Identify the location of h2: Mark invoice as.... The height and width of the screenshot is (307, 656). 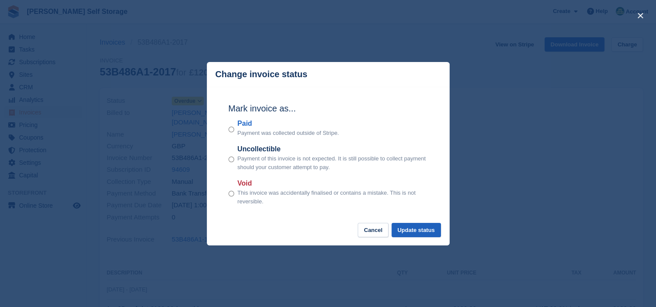
(328, 108).